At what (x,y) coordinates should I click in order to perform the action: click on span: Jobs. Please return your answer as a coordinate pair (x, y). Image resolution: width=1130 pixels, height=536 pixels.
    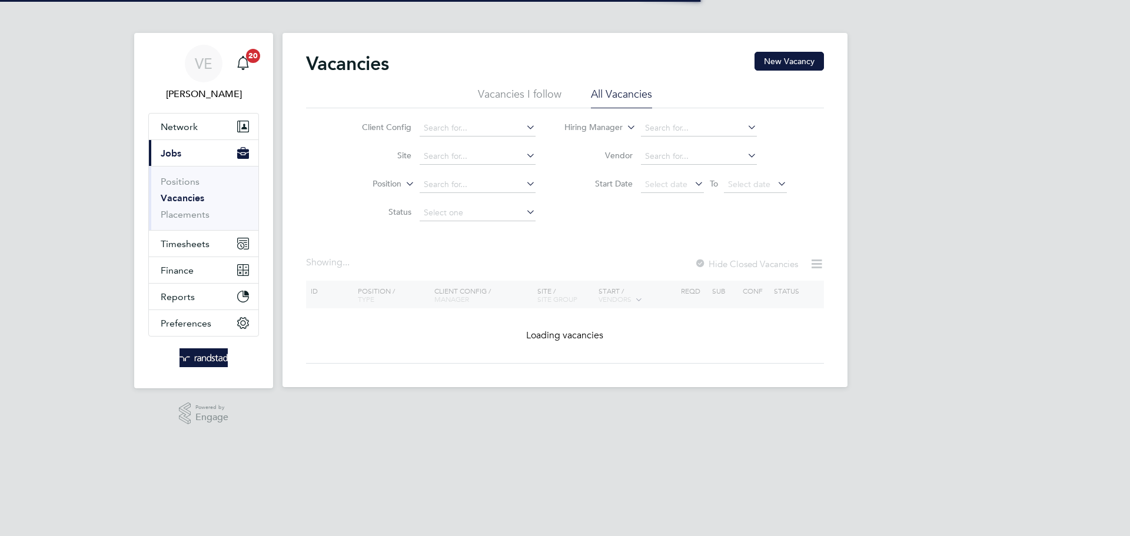
    Looking at the image, I should click on (171, 153).